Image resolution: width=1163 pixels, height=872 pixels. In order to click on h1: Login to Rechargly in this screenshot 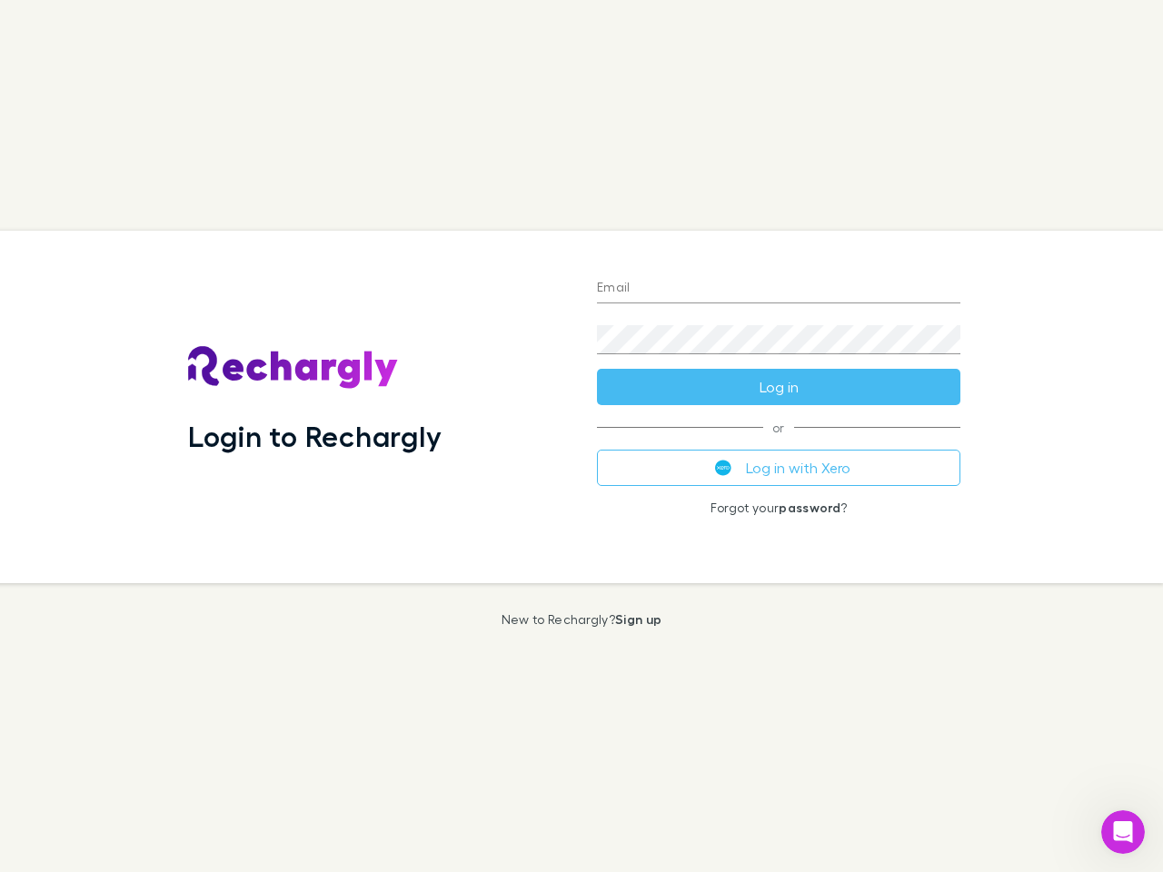, I will do `click(314, 436)`.